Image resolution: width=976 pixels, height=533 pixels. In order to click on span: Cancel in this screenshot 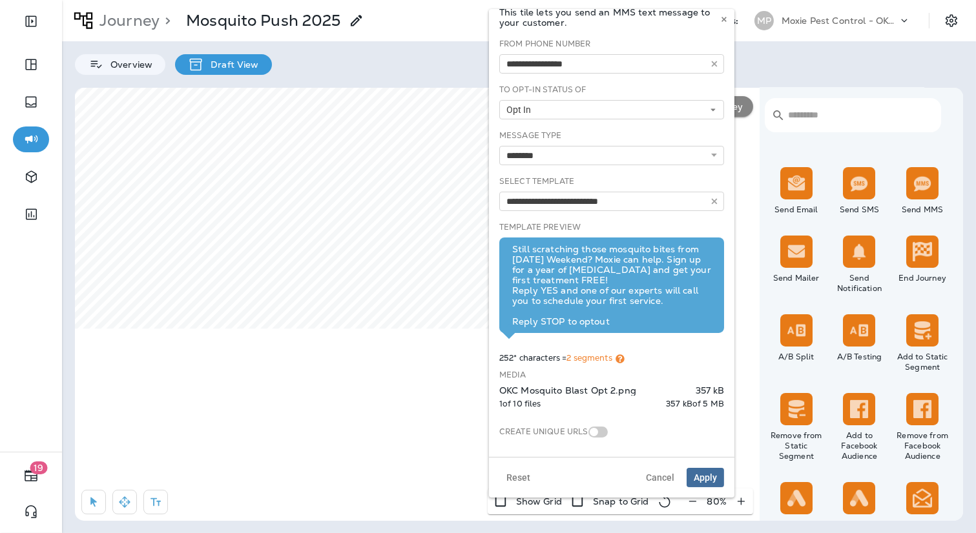, I will do `click(660, 478)`.